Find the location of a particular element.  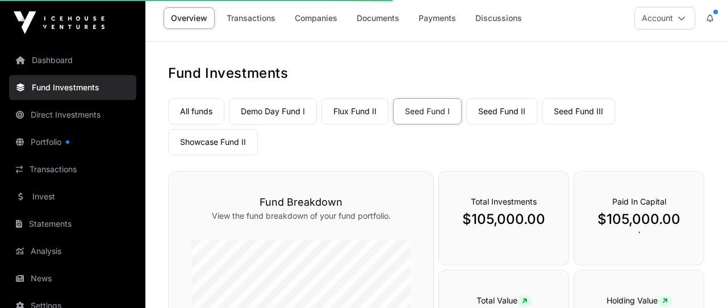

h1: Fund Investments is located at coordinates (436, 73).